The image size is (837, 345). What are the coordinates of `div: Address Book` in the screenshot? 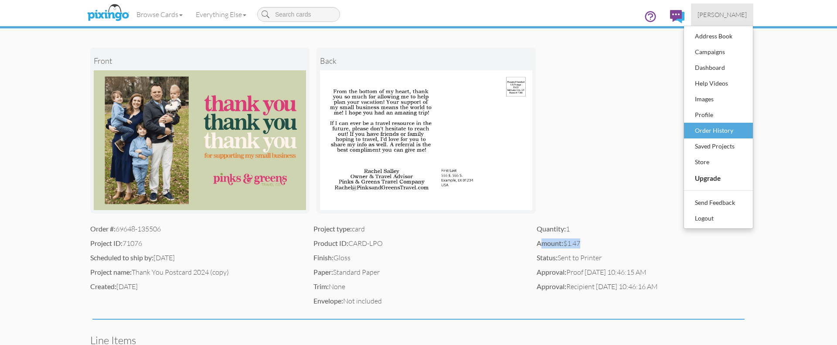 It's located at (719, 36).